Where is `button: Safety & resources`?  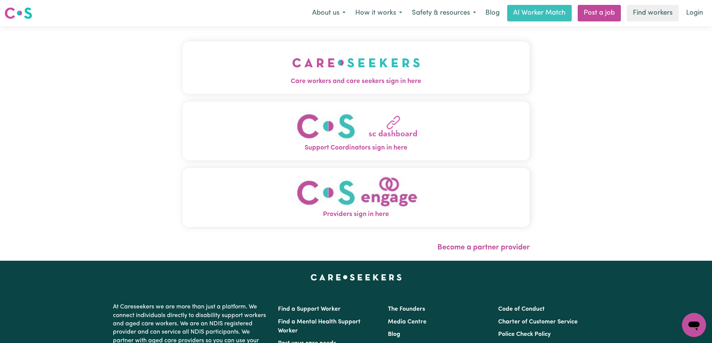
button: Safety & resources is located at coordinates (444, 13).